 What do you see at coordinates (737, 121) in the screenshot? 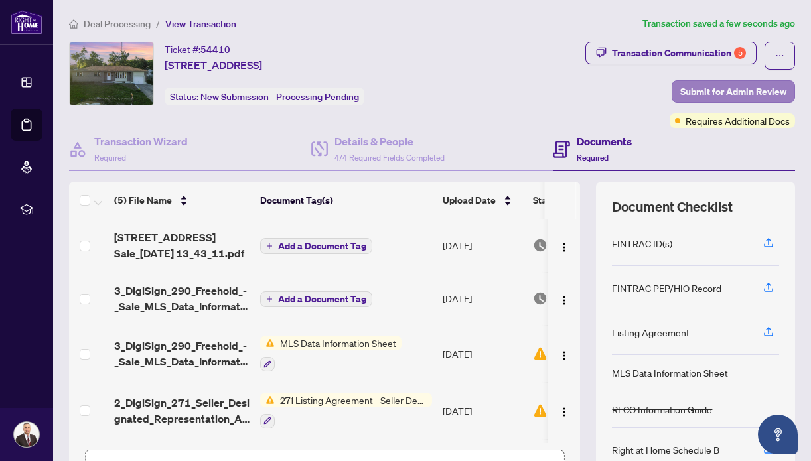
I see `span: Requires Additional Docs` at bounding box center [737, 121].